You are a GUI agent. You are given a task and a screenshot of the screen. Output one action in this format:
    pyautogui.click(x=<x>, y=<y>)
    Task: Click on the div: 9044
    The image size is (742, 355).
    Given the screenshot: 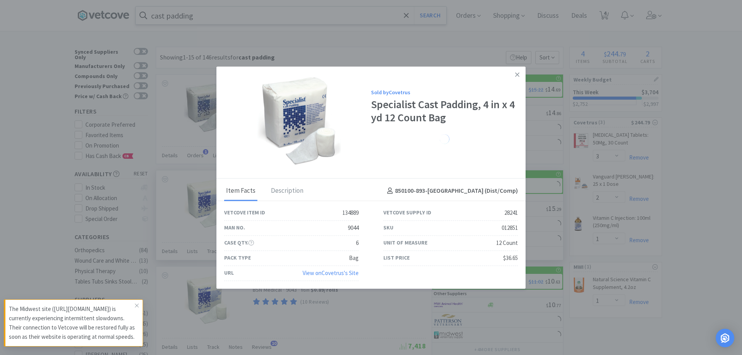 What is the action you would take?
    pyautogui.click(x=353, y=228)
    